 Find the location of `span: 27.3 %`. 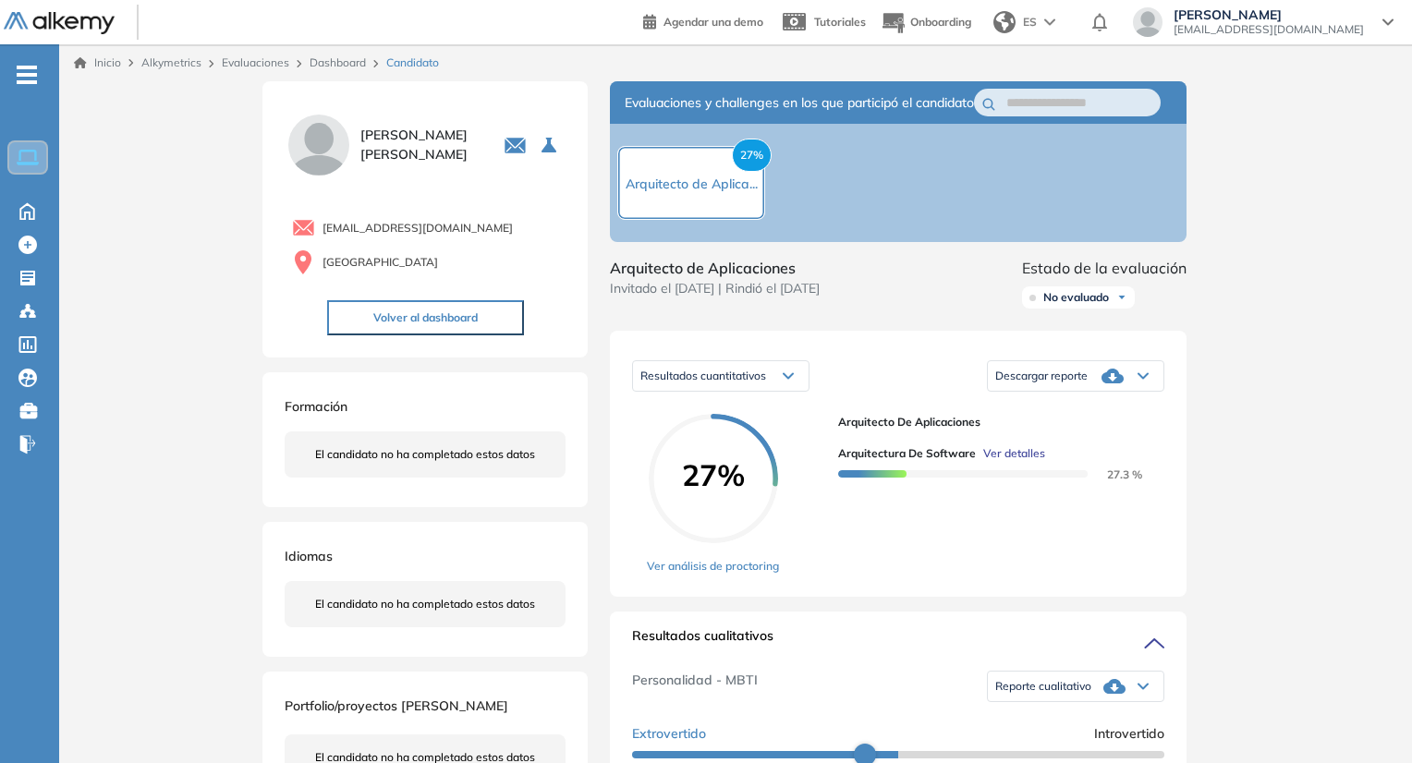

span: 27.3 % is located at coordinates (1114, 474).